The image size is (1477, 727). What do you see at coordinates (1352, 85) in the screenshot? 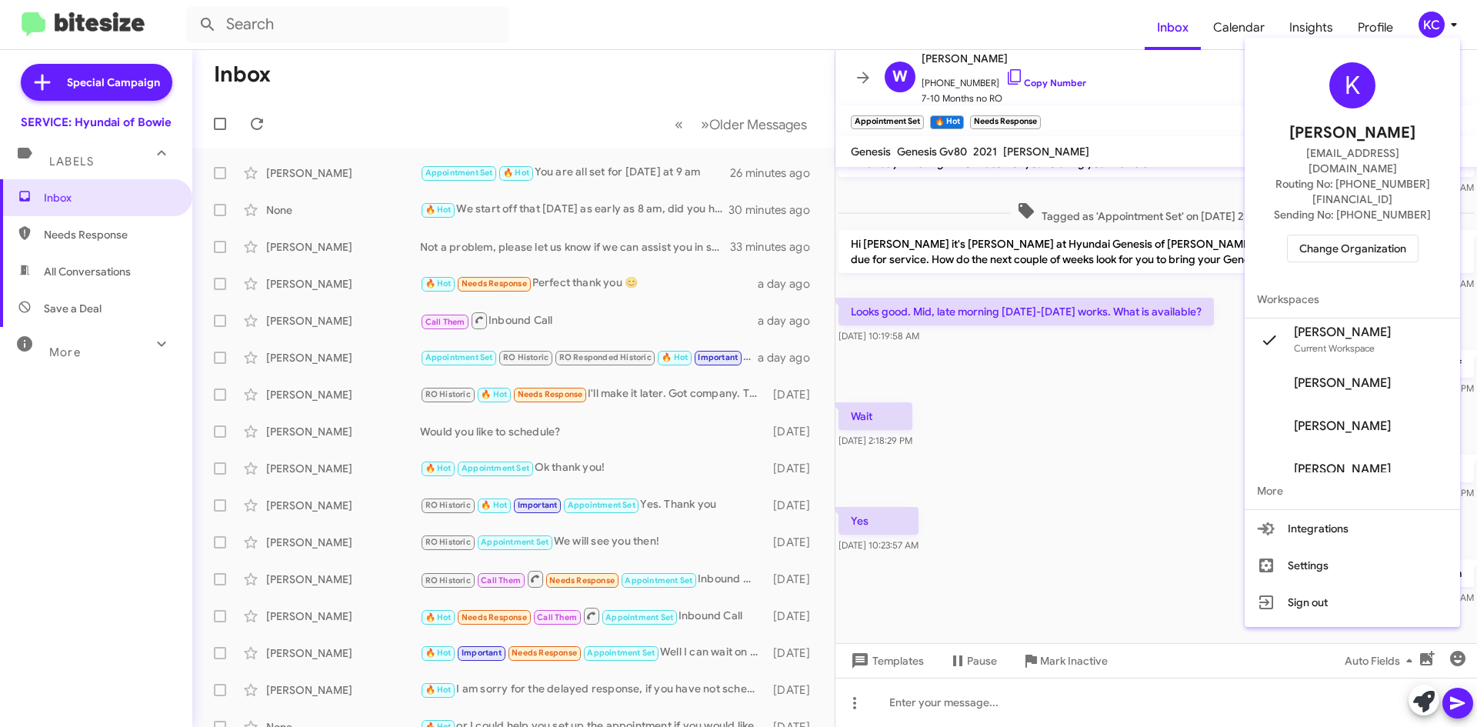
I see `div: K` at bounding box center [1352, 85].